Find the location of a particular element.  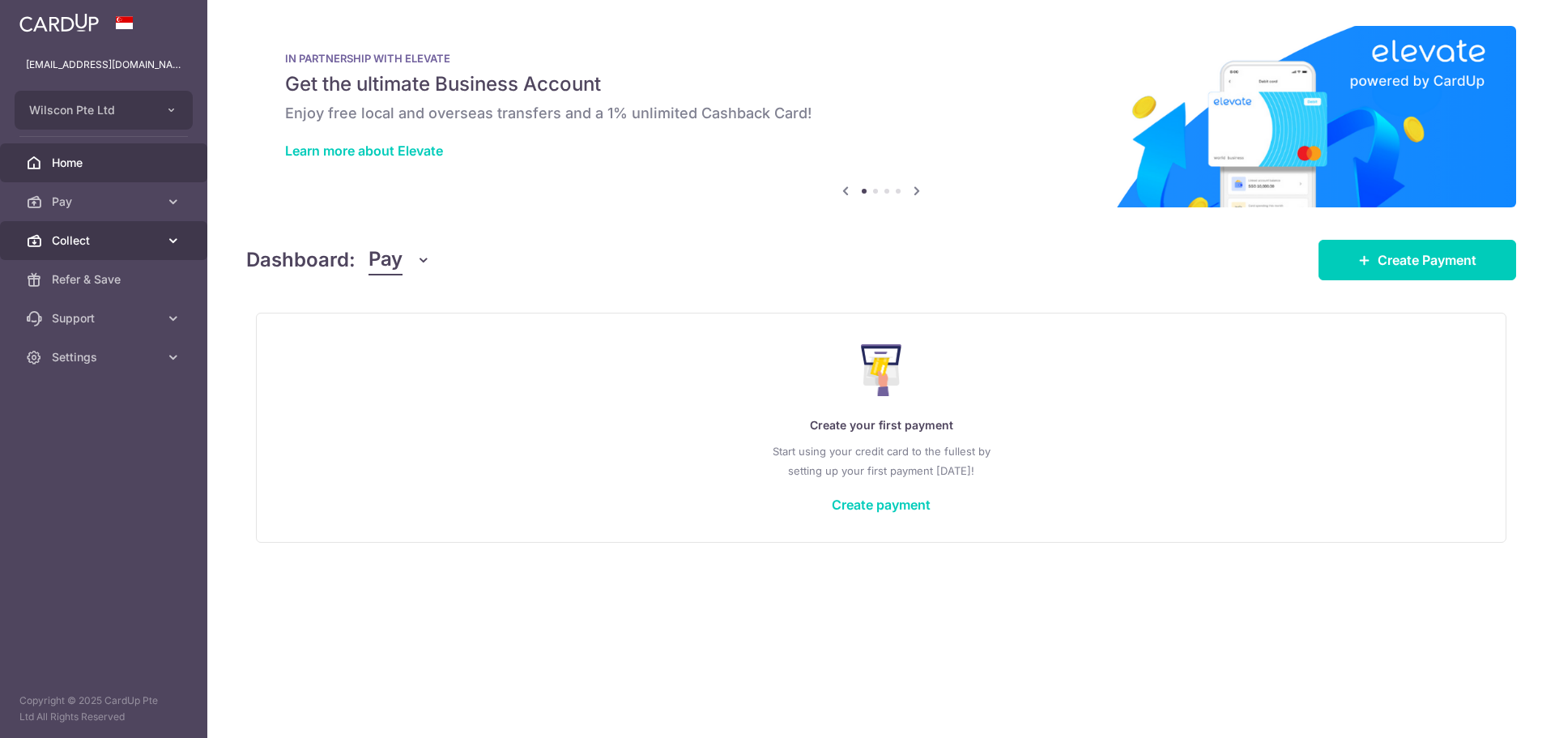

h6: Enjoy free local and overseas transfers and a 1% unlimited Cashback Card! is located at coordinates (881, 113).